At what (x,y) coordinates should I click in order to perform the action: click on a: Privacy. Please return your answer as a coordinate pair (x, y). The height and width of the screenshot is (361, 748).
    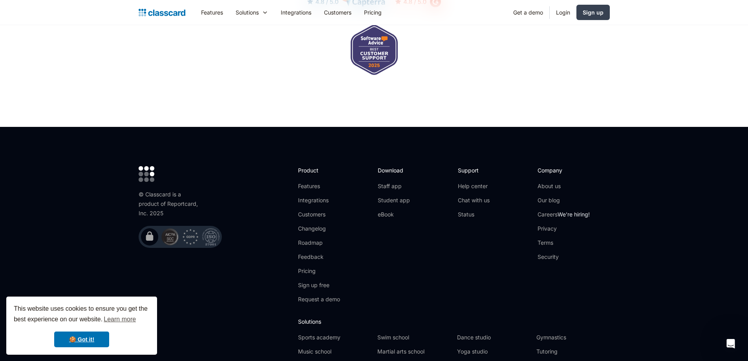
    Looking at the image, I should click on (563, 228).